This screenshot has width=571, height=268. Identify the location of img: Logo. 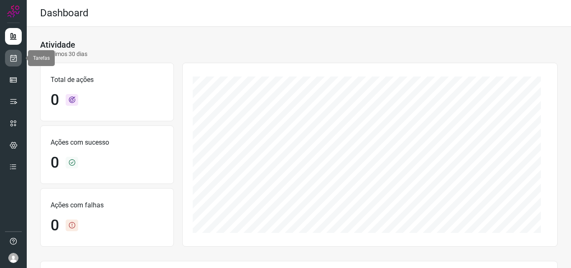
(13, 11).